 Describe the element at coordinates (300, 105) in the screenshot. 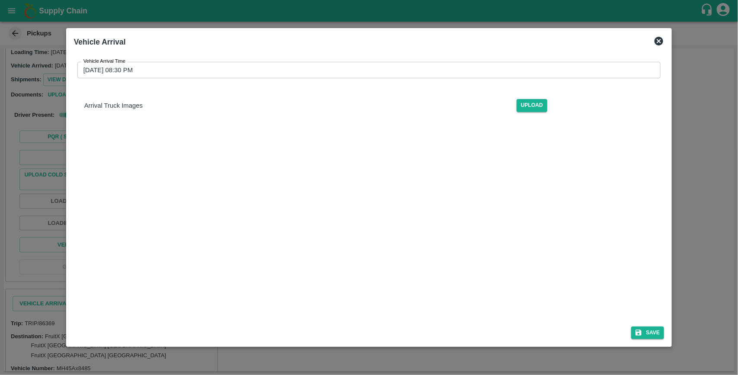

I see `p: Arrival Truck Images` at that location.